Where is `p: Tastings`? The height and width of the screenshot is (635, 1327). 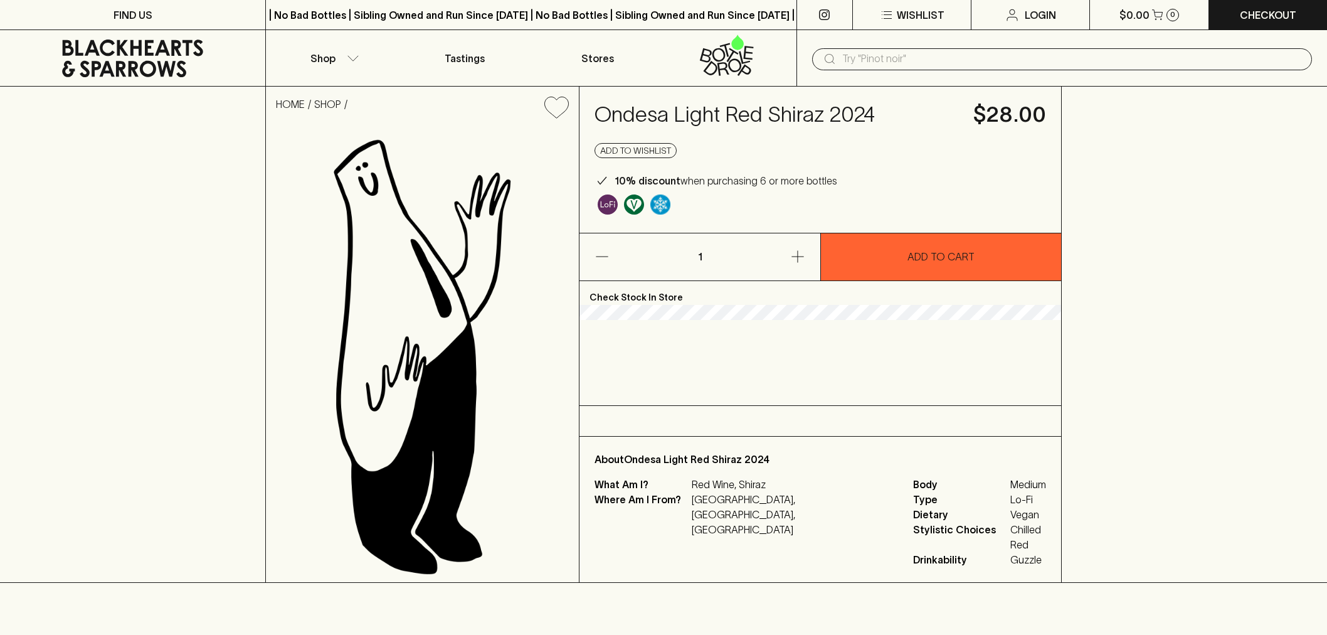
p: Tastings is located at coordinates (465, 58).